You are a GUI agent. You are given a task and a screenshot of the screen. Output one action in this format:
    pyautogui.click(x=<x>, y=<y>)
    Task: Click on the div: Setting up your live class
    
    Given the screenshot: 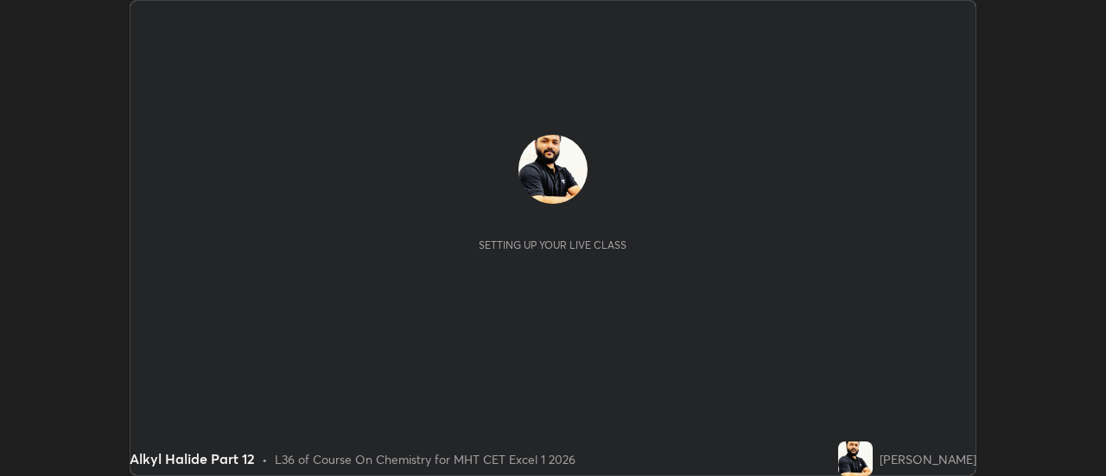 What is the action you would take?
    pyautogui.click(x=552, y=244)
    